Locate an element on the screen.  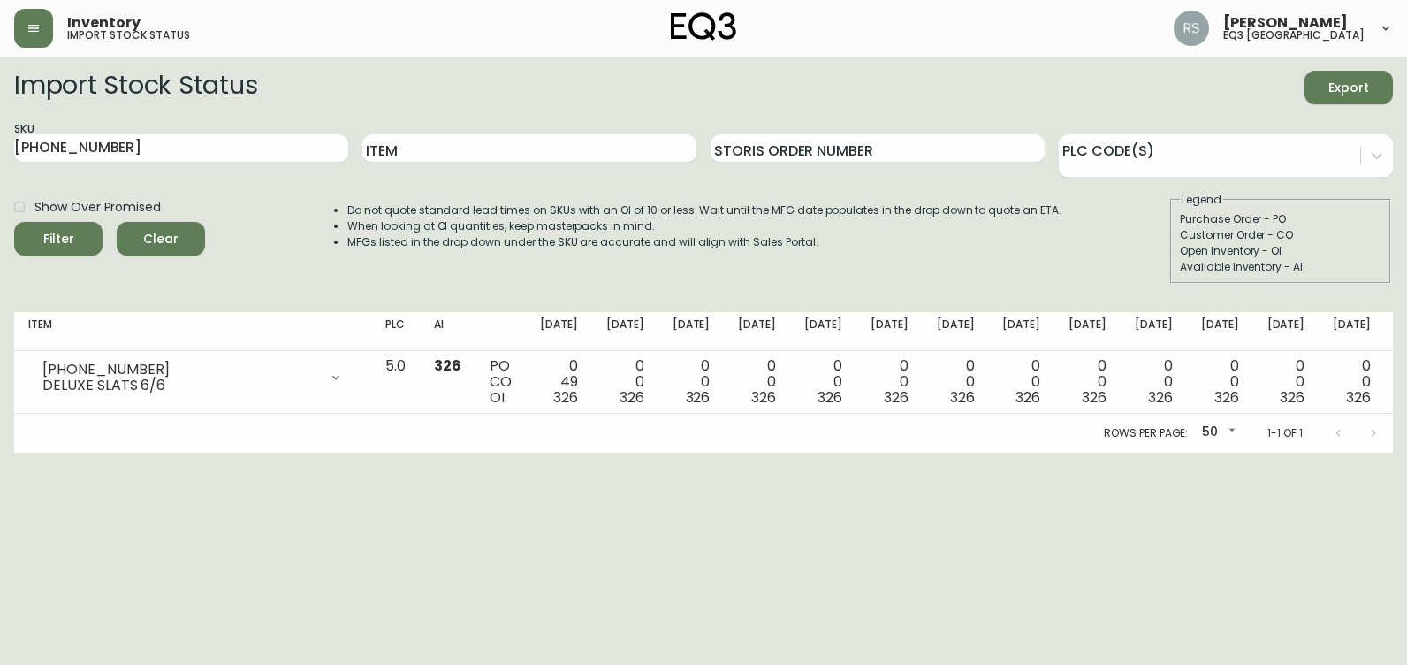
span: Show Over Promised is located at coordinates (97, 207).